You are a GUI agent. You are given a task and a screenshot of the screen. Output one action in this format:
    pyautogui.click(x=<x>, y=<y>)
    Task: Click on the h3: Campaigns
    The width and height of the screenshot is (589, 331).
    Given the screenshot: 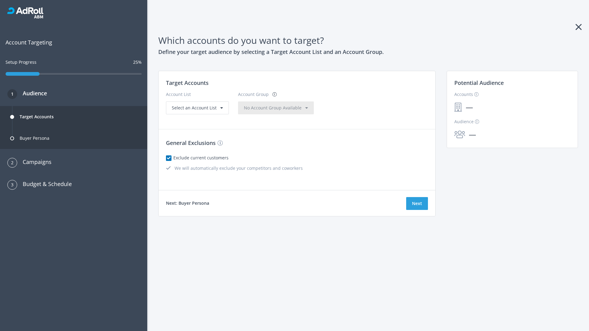 What is the action you would take?
    pyautogui.click(x=34, y=162)
    